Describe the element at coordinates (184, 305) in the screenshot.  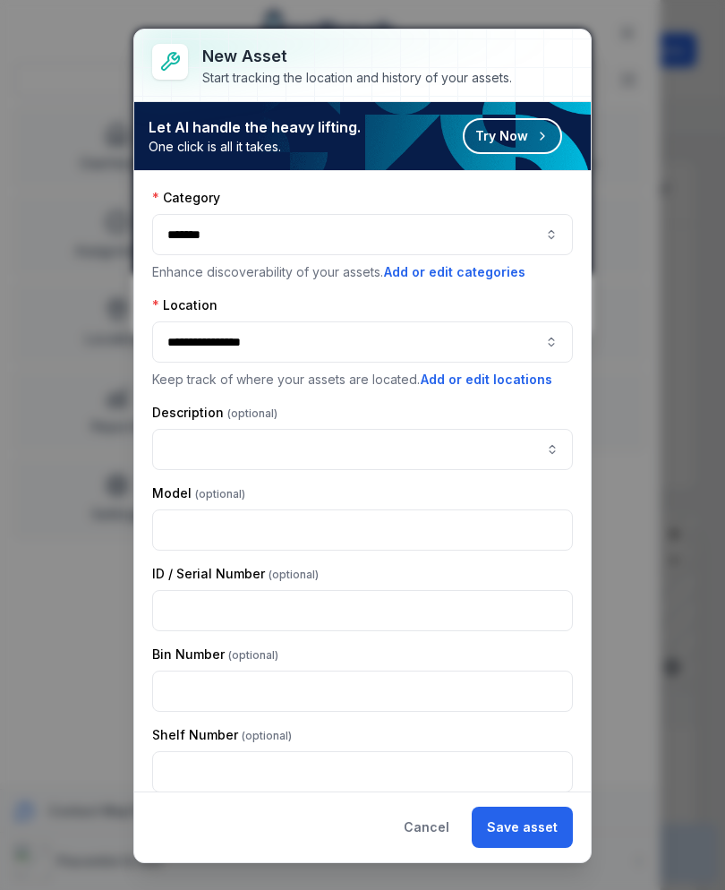
I see `label: Location` at that location.